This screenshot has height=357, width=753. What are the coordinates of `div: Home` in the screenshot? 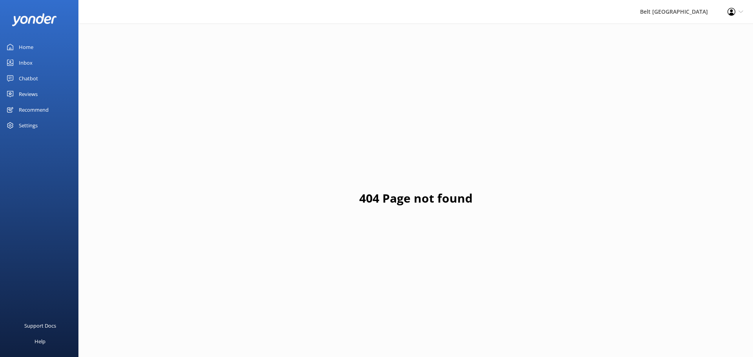 It's located at (26, 47).